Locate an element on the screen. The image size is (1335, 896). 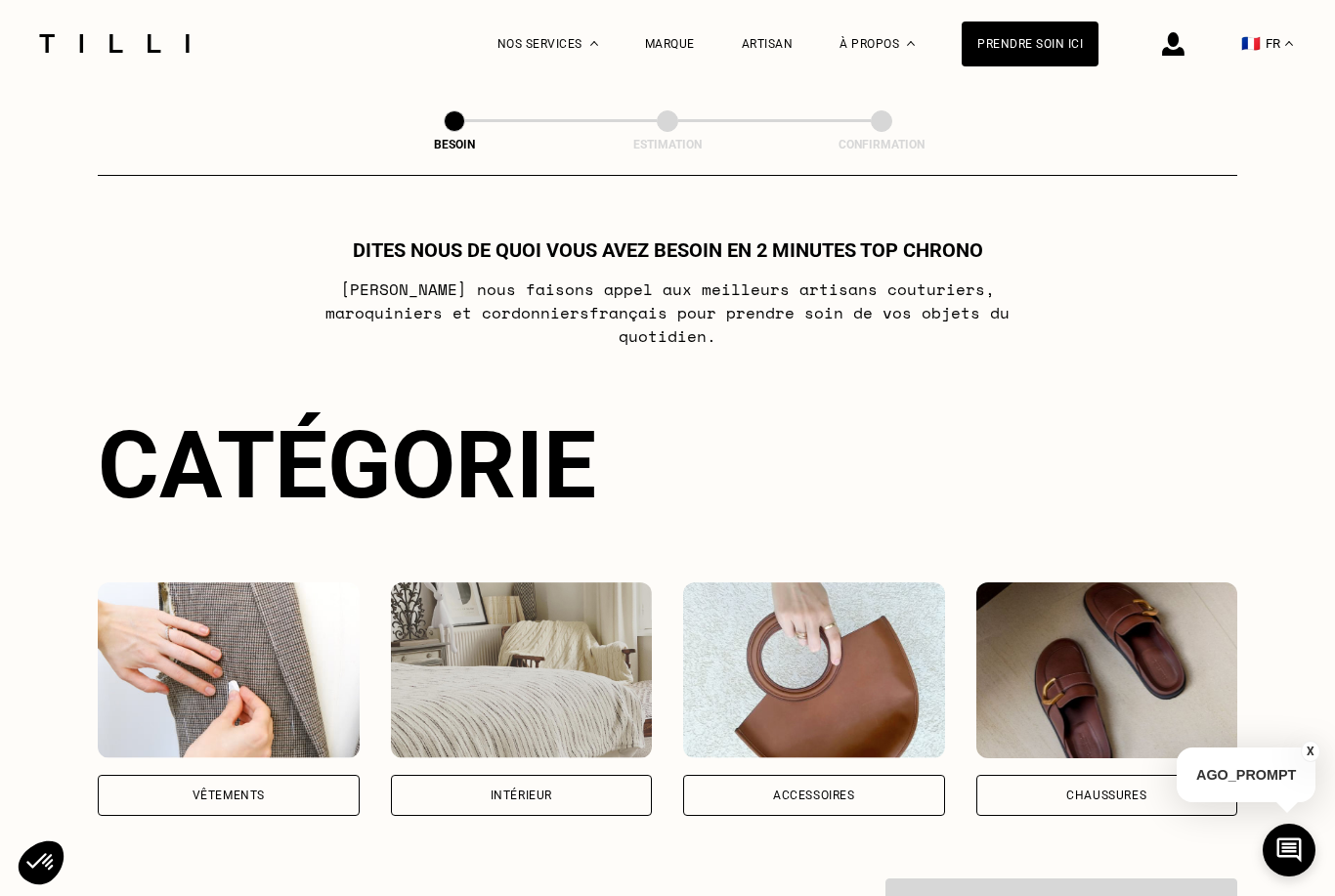
img: Vêtements is located at coordinates (228, 671).